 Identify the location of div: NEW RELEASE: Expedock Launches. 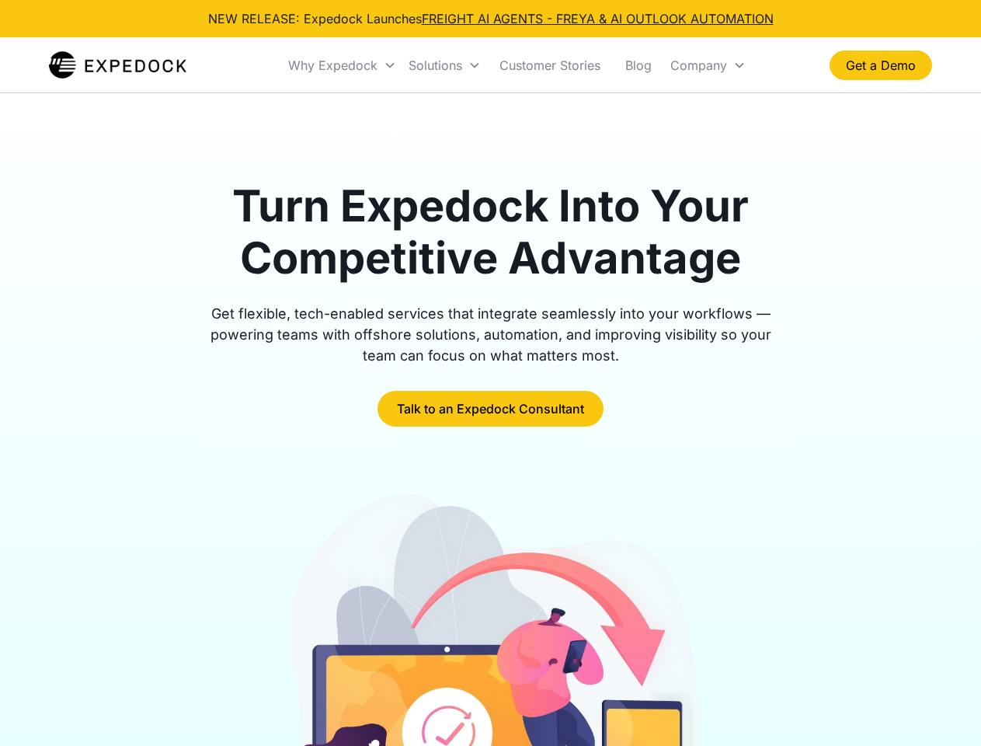
(491, 19).